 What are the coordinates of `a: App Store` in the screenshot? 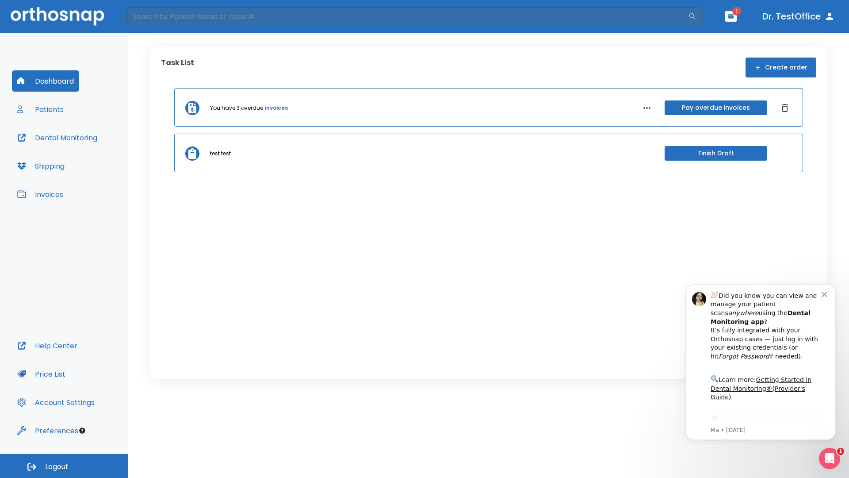 It's located at (78, 149).